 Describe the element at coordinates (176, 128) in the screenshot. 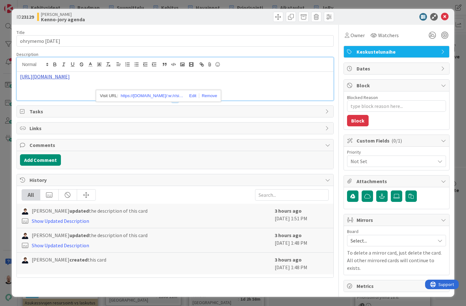

I see `span: Links` at that location.